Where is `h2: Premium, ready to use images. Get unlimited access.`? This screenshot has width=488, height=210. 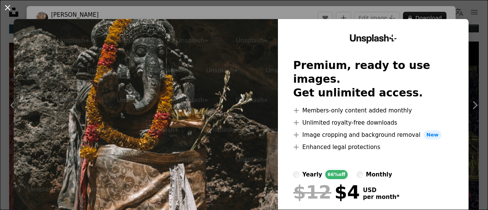 h2: Premium, ready to use images. Get unlimited access. is located at coordinates (373, 79).